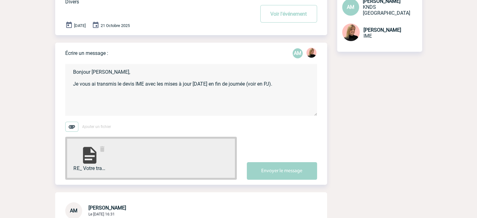 The image size is (477, 218). I want to click on span: RE_ Votre transfert ..., so click(90, 168).